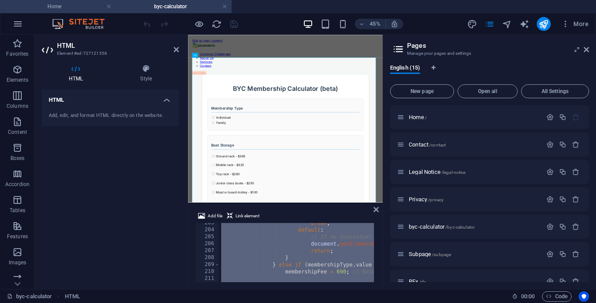  I want to click on span: Legal Notice, so click(437, 172).